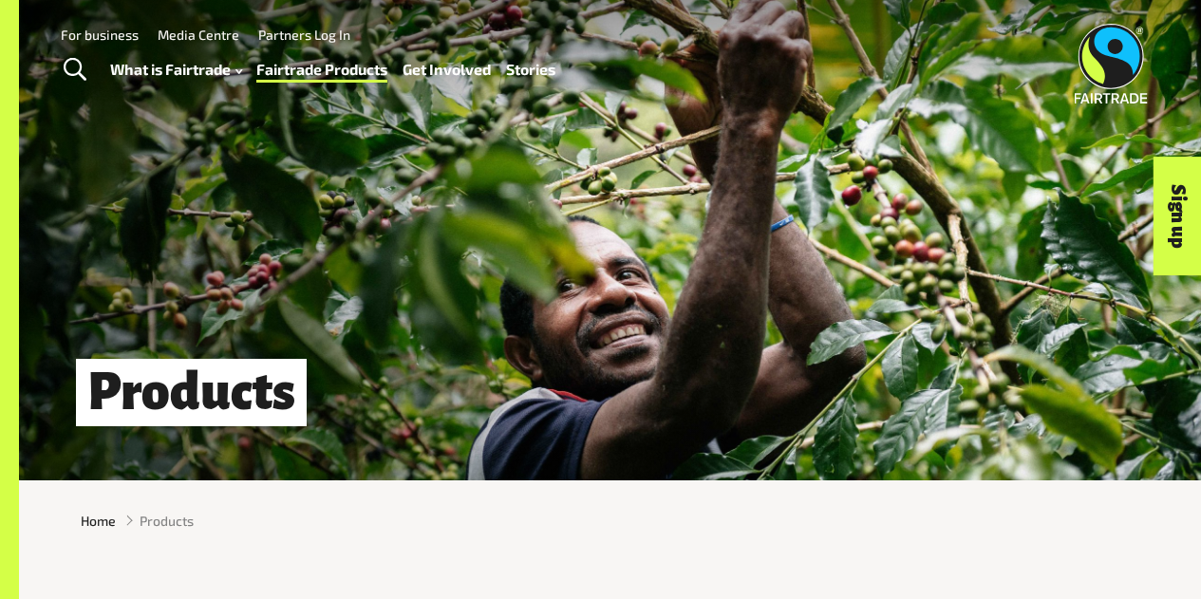 The width and height of the screenshot is (1201, 599). Describe the element at coordinates (531, 69) in the screenshot. I see `a: Stories` at that location.